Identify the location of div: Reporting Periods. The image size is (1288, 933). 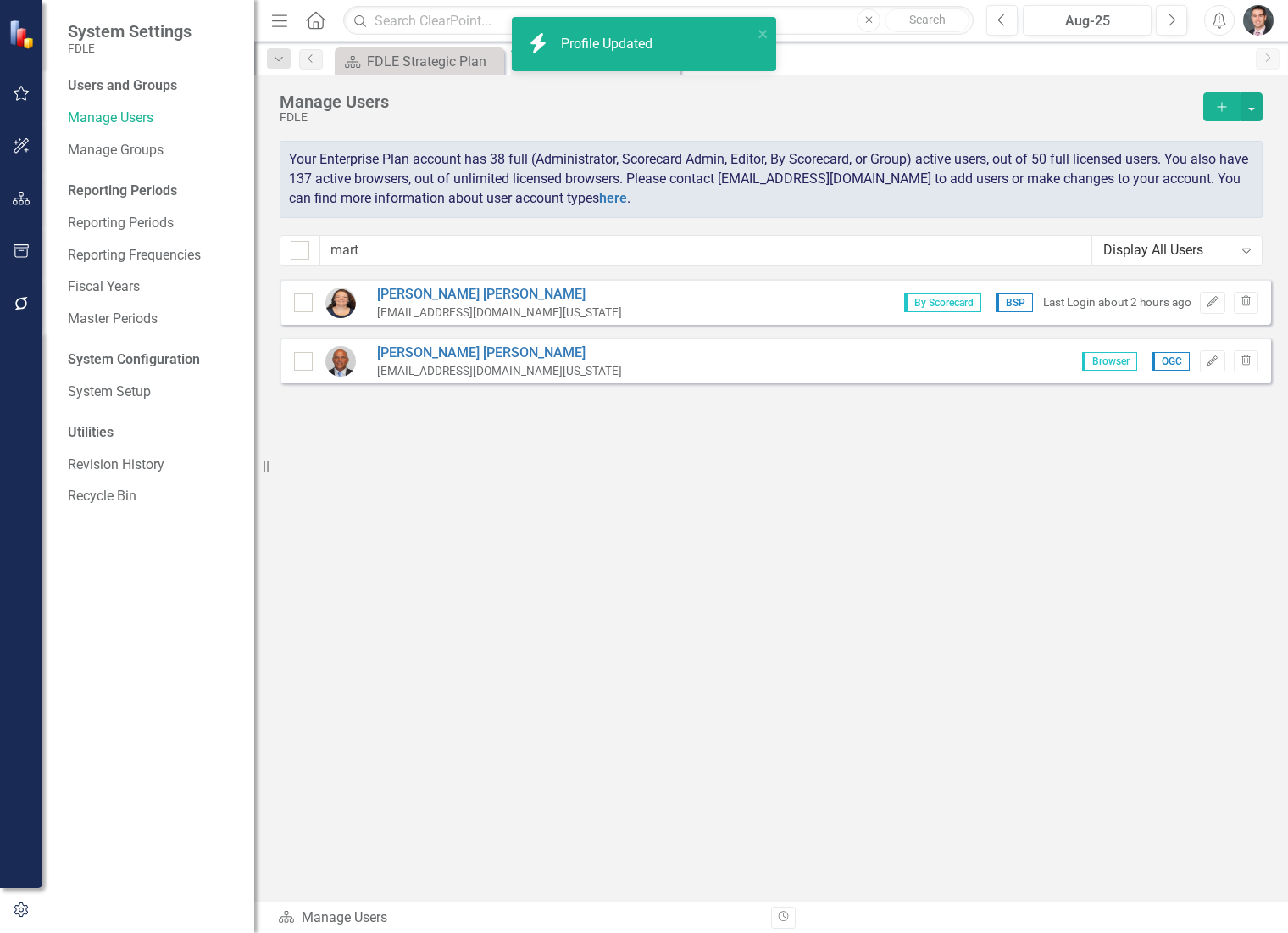
(153, 190).